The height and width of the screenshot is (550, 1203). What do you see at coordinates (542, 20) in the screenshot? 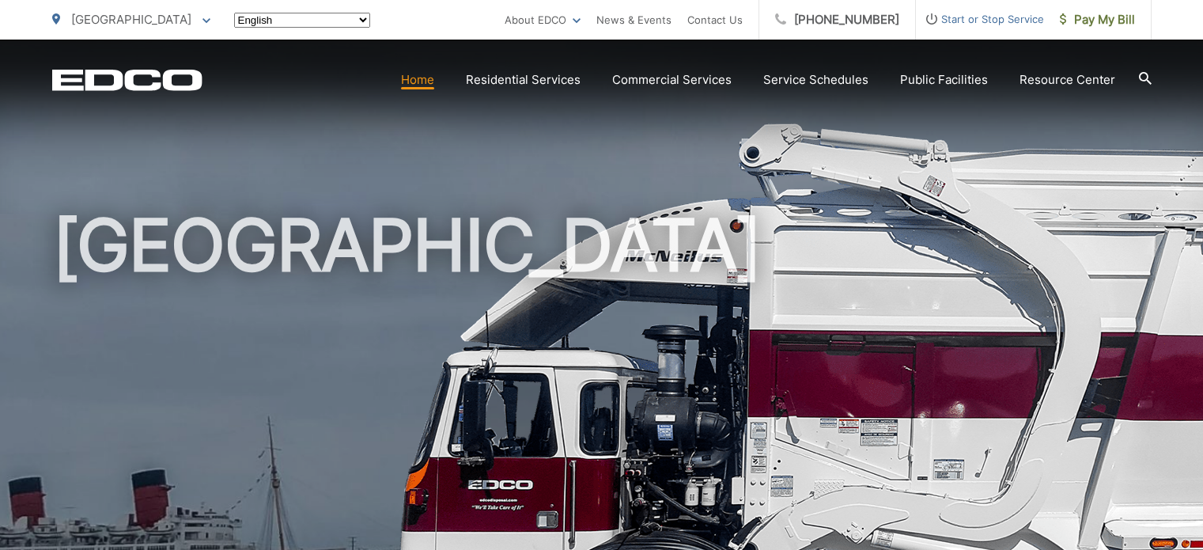
I see `a: About EDCO` at bounding box center [542, 20].